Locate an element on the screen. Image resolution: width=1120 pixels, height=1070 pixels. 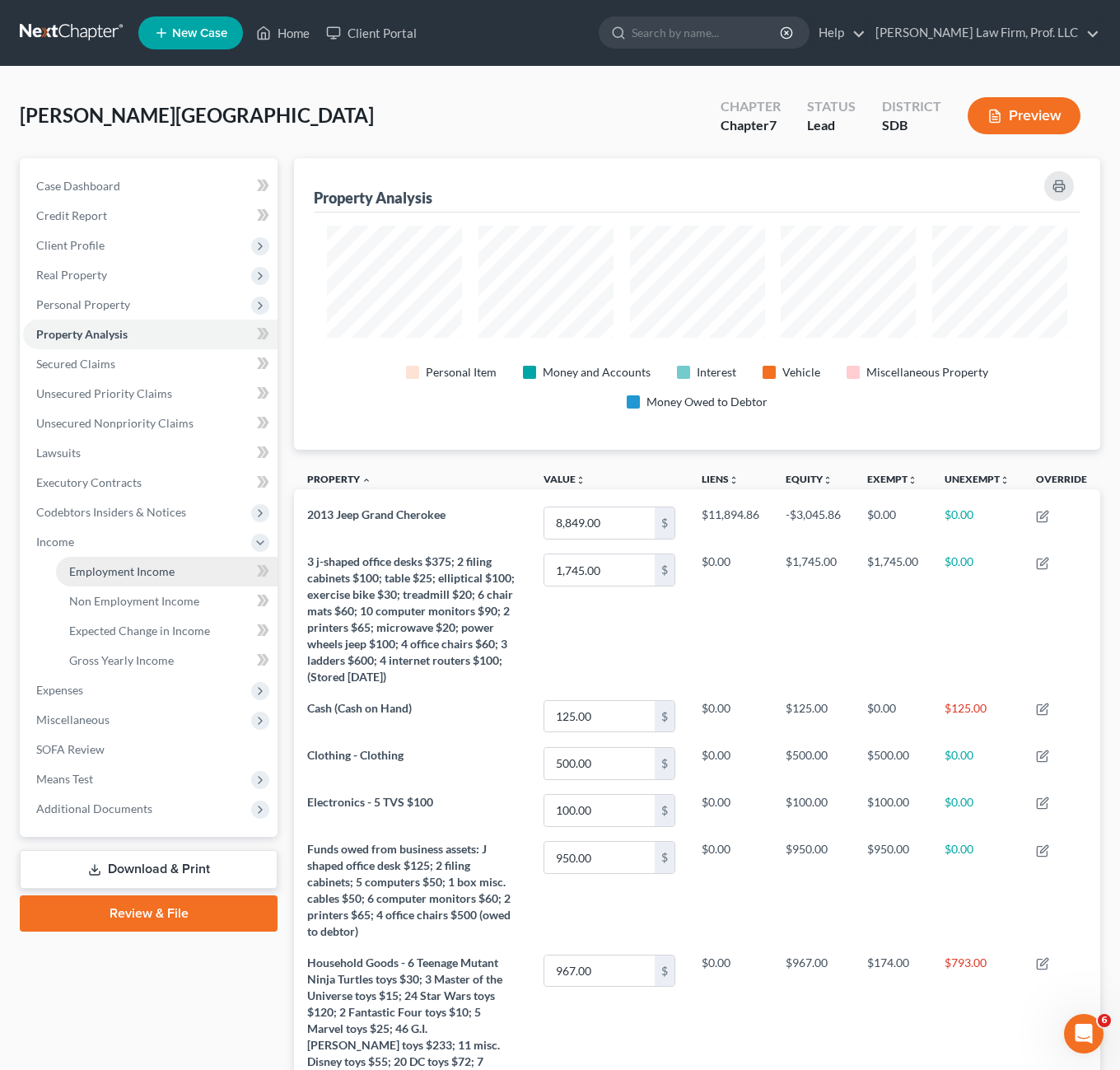
a: Valueunfold_more is located at coordinates (564, 478).